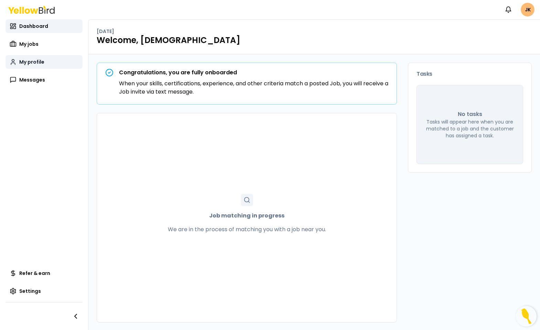 The height and width of the screenshot is (330, 540). What do you see at coordinates (35, 273) in the screenshot?
I see `span: Refer & earn` at bounding box center [35, 273].